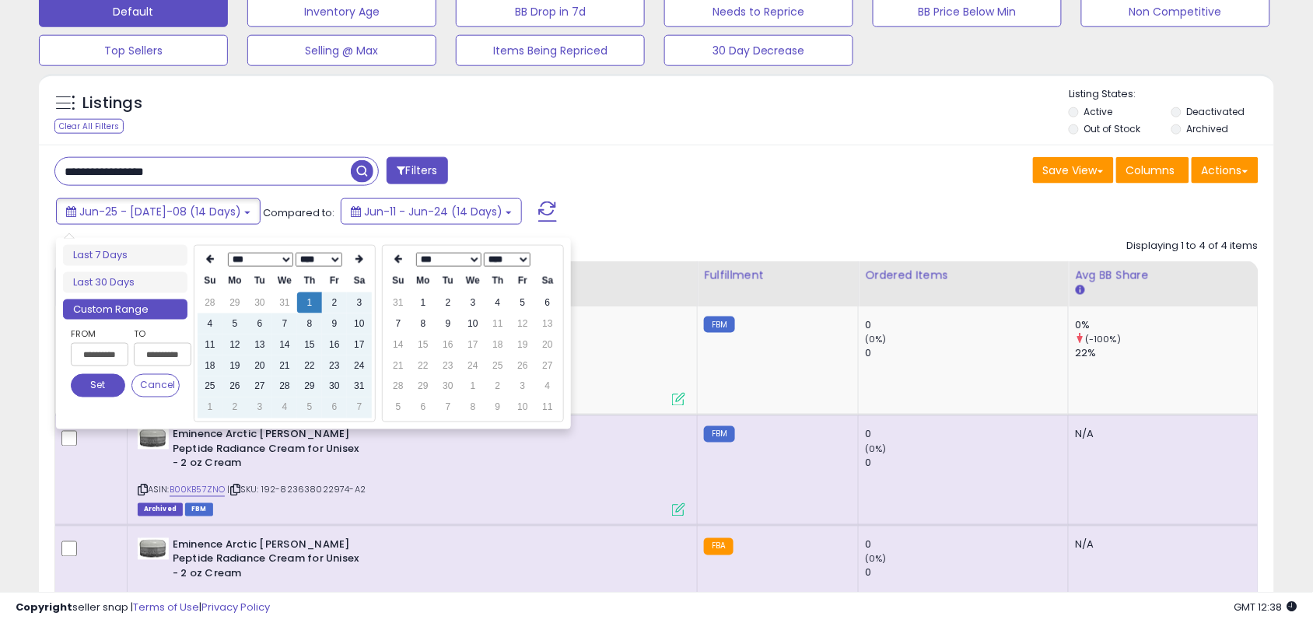  Describe the element at coordinates (160, 510) in the screenshot. I see `span: Listings that have been deleted from Seller Central` at that location.